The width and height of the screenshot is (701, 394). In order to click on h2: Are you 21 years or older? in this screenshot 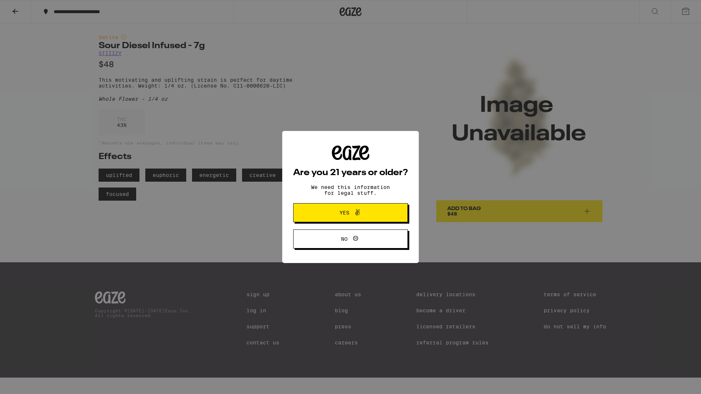, I will do `click(350, 173)`.